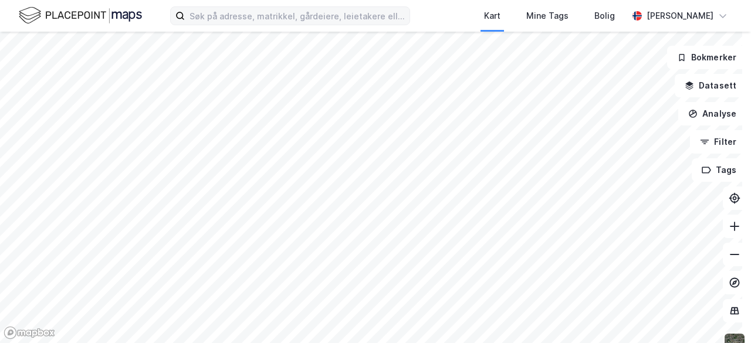 The height and width of the screenshot is (343, 751). Describe the element at coordinates (706, 57) in the screenshot. I see `button: Bokmerker` at that location.